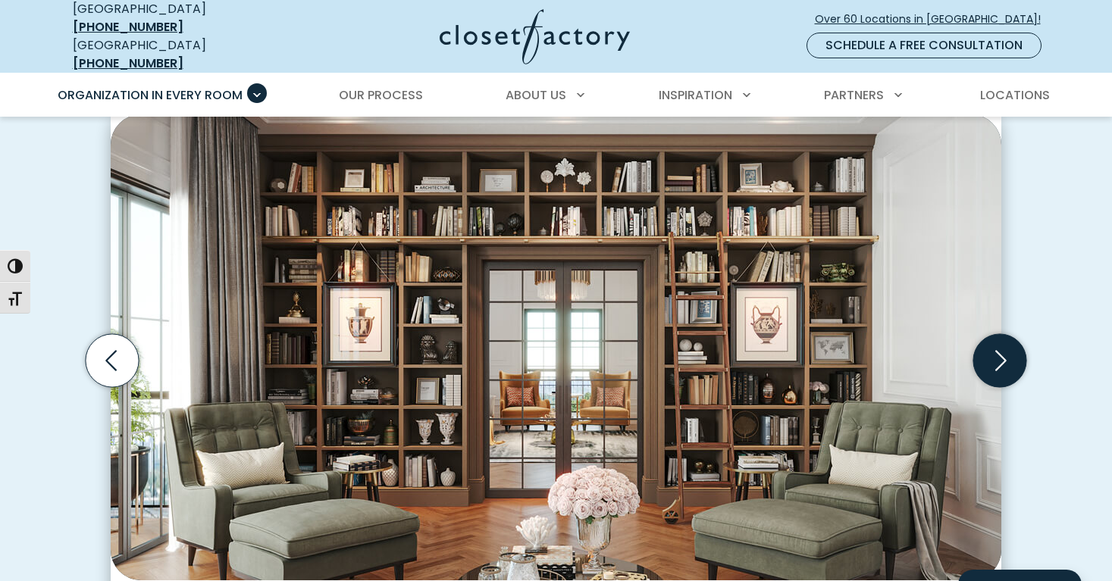 Image resolution: width=1112 pixels, height=581 pixels. What do you see at coordinates (1000, 361) in the screenshot?
I see `button: Next slide` at bounding box center [1000, 361].